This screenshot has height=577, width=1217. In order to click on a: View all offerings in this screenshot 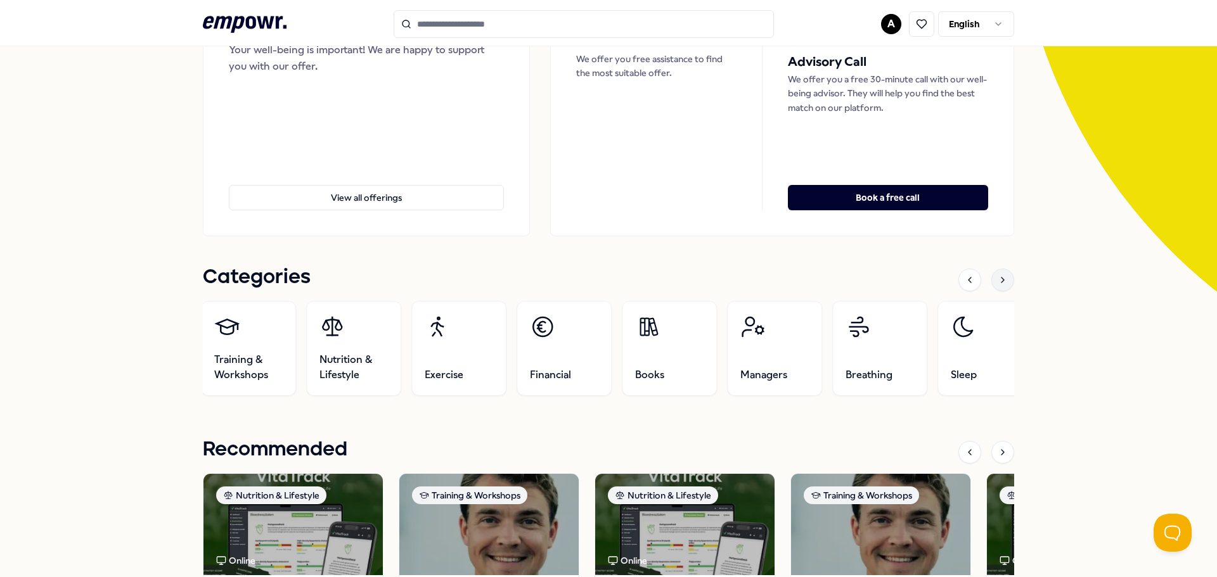, I will do `click(366, 188)`.